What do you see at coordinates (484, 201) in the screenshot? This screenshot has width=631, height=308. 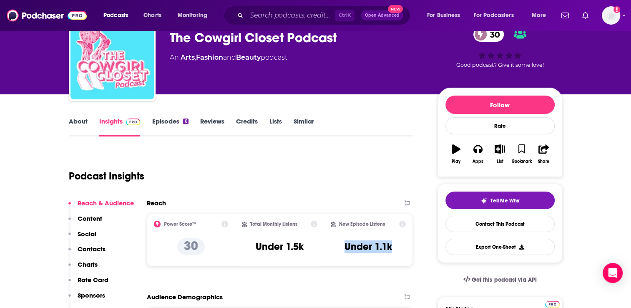 I see `img: tell me why sparkle` at bounding box center [484, 201].